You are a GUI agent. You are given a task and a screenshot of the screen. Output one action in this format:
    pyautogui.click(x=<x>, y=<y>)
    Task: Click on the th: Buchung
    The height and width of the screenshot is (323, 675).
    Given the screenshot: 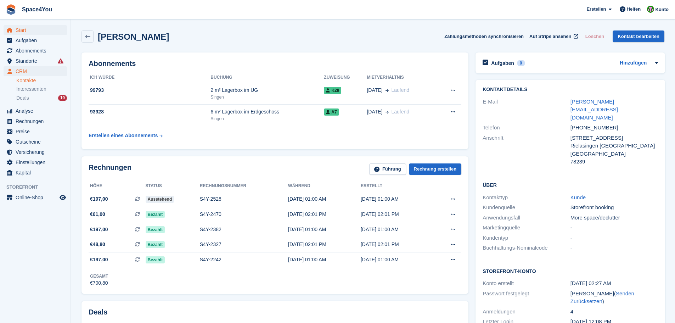 What is the action you would take?
    pyautogui.click(x=267, y=78)
    